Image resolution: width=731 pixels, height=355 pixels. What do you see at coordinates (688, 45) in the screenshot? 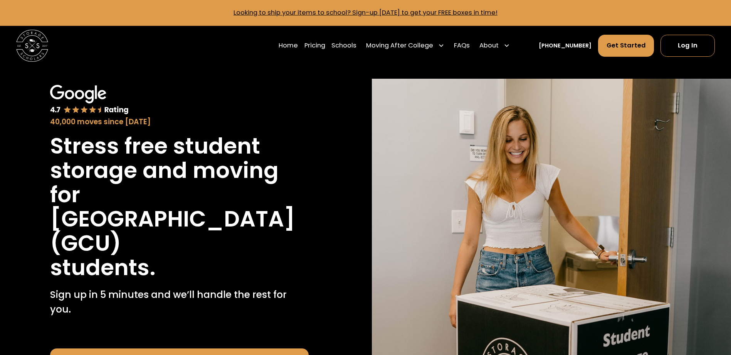
I see `a: Log In` at bounding box center [688, 45].